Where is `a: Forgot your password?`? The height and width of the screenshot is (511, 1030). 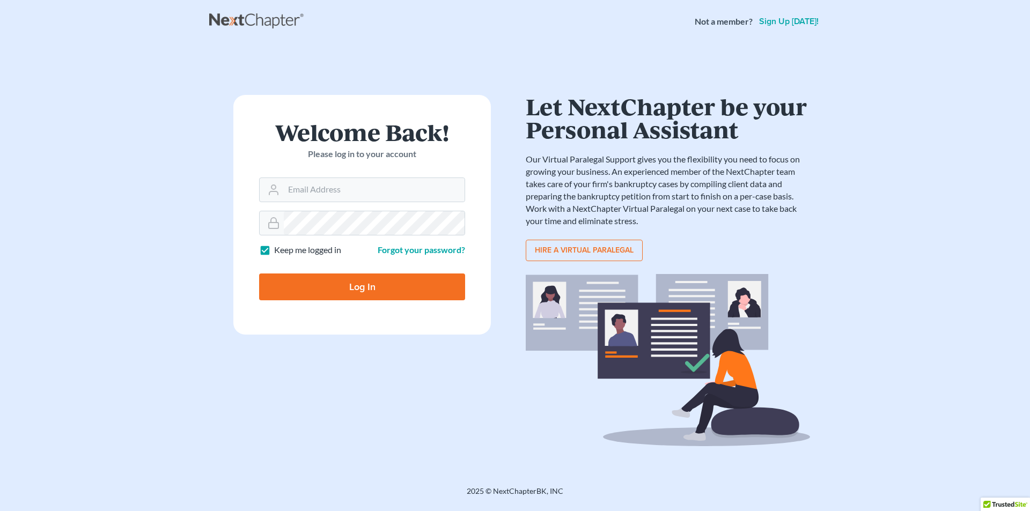 a: Forgot your password? is located at coordinates (421, 249).